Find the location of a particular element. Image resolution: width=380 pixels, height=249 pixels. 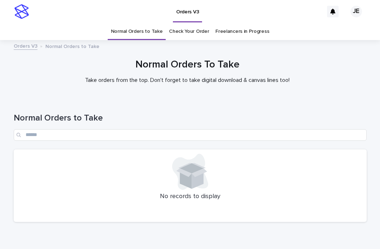

a: Normal Orders to Take is located at coordinates (137, 31).